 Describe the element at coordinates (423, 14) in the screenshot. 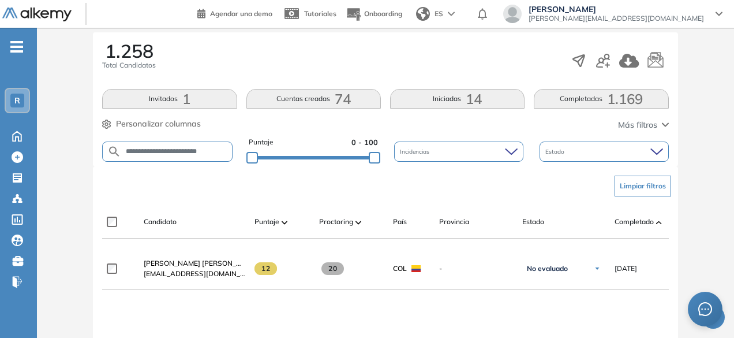

I see `img: world` at that location.